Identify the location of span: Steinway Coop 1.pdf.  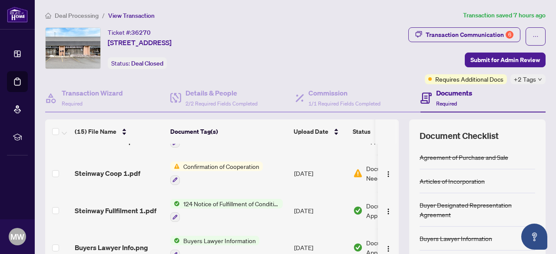
(107, 173).